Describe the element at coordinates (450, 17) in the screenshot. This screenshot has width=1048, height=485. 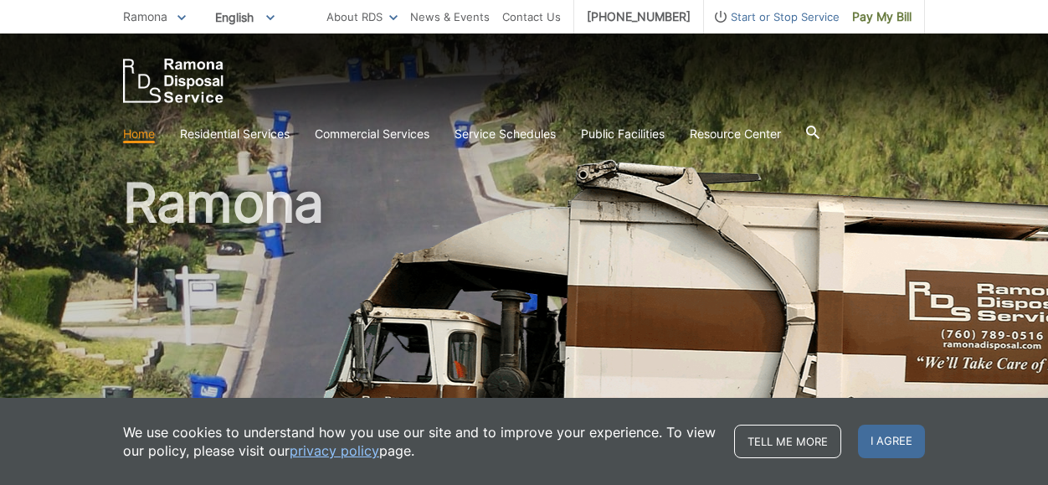
I see `a: News & Events` at that location.